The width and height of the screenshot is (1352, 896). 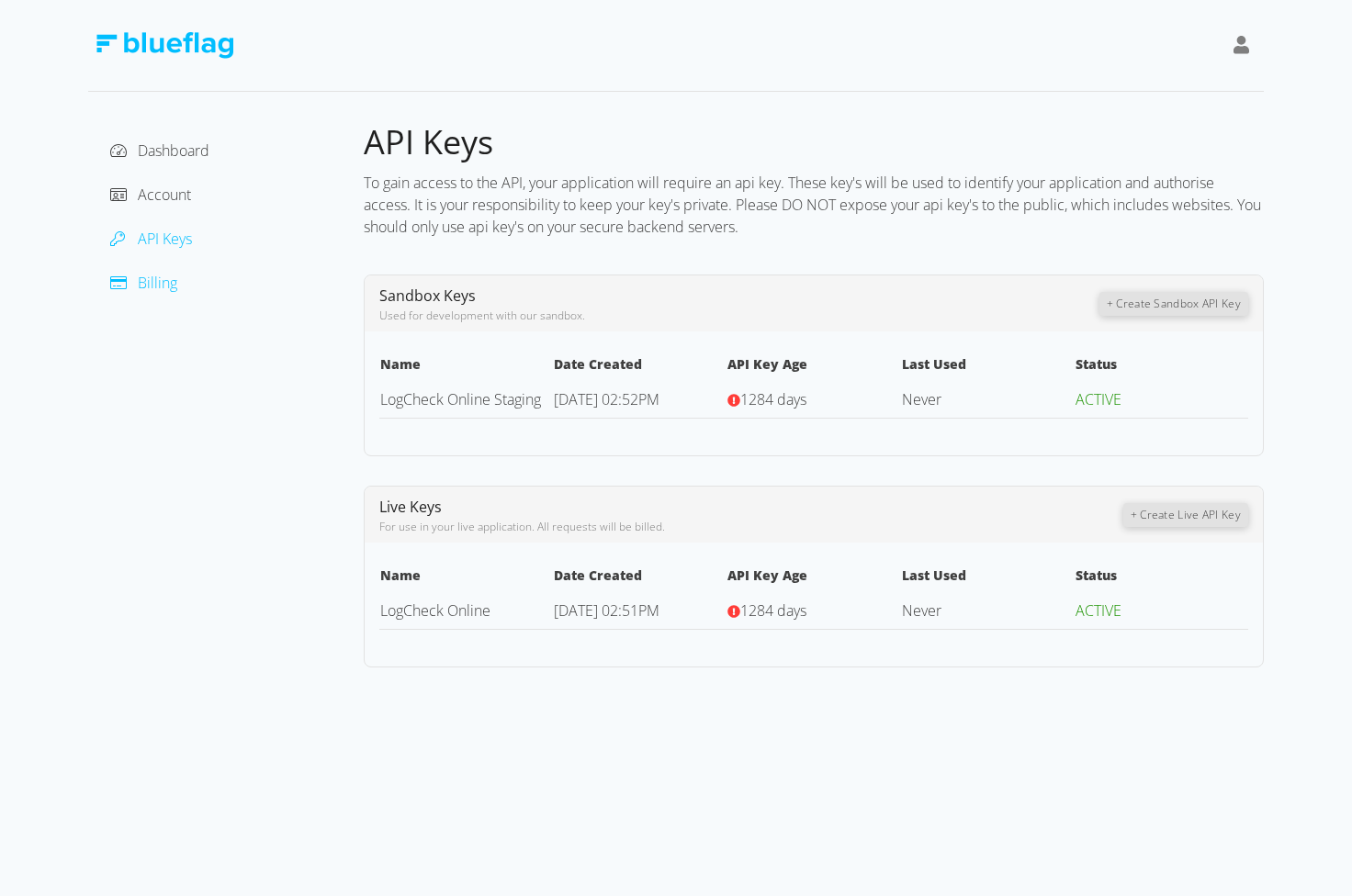 What do you see at coordinates (436, 610) in the screenshot?
I see `a: LogCheck Online` at bounding box center [436, 610].